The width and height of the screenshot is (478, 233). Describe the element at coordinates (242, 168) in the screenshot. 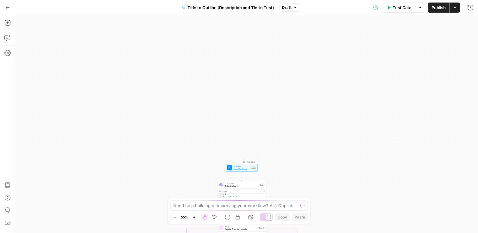

I see `div: WorkflowInput SettingsInputsTest Step` at that location.